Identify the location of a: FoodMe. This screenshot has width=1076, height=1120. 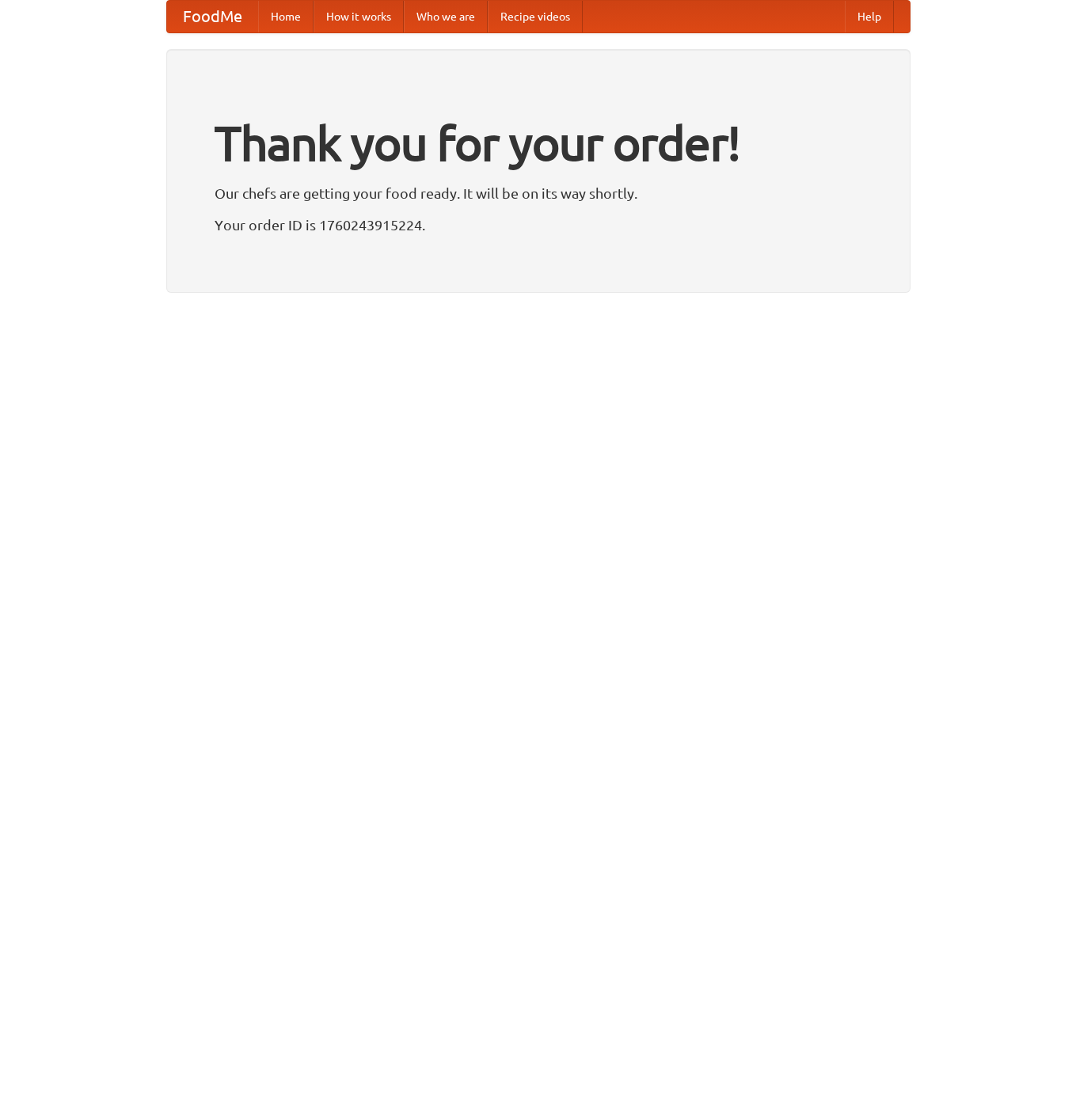
(212, 17).